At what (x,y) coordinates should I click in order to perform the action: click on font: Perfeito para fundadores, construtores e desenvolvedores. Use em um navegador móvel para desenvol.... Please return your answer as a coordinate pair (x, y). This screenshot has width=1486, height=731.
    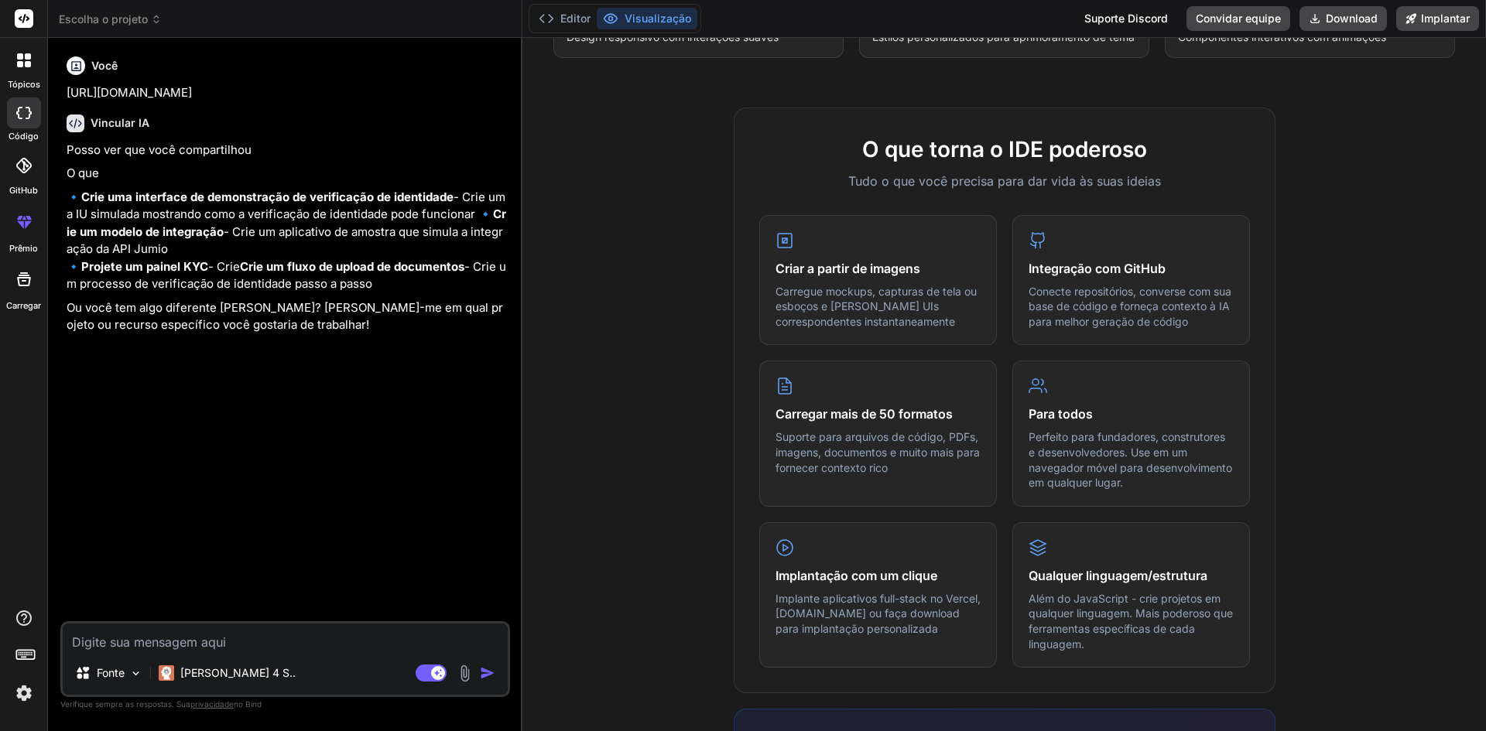
    Looking at the image, I should click on (1130, 460).